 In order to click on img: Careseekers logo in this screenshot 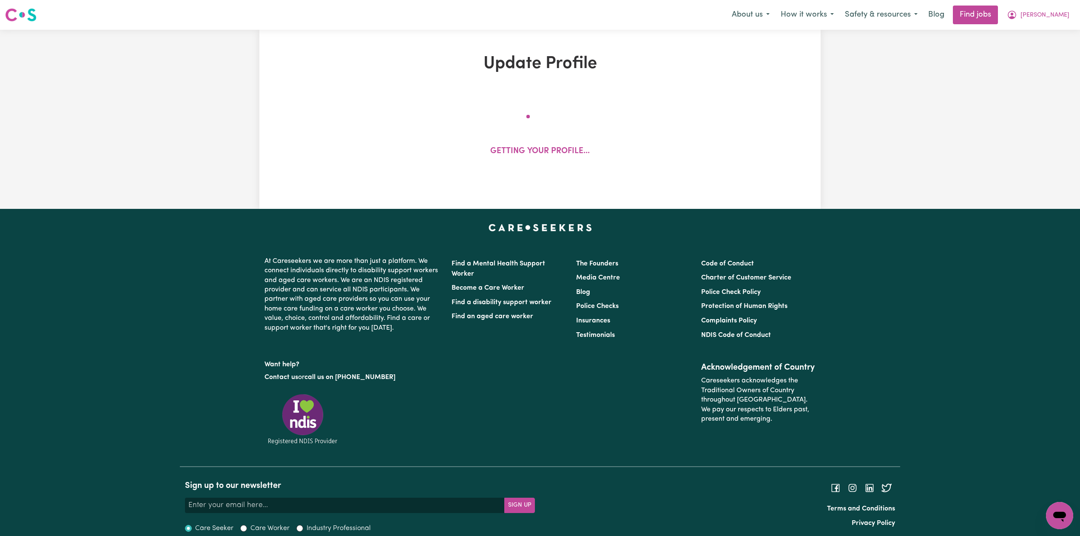, I will do `click(21, 15)`.